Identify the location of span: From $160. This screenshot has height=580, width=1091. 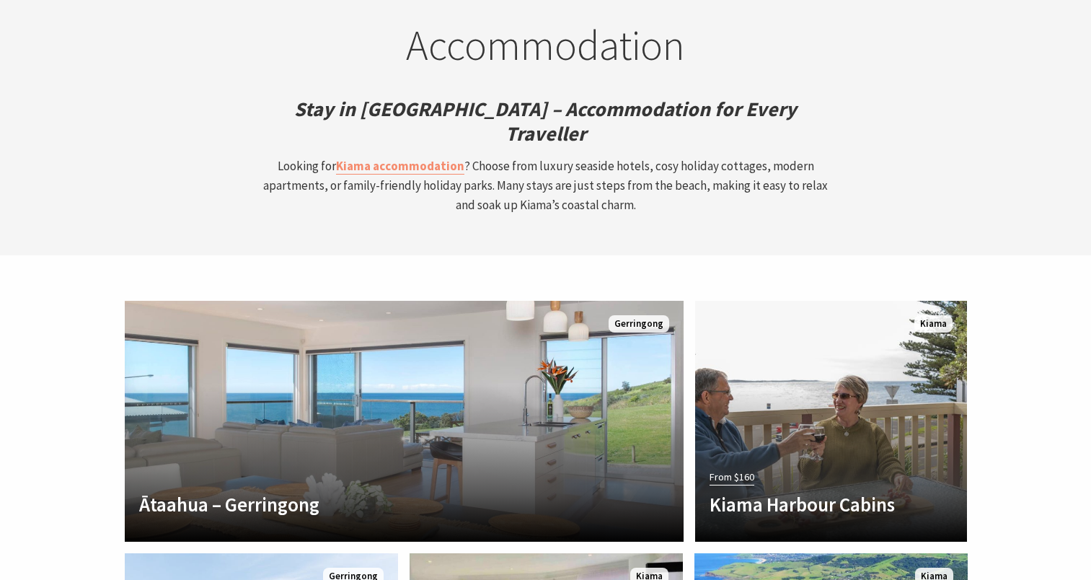
(732, 477).